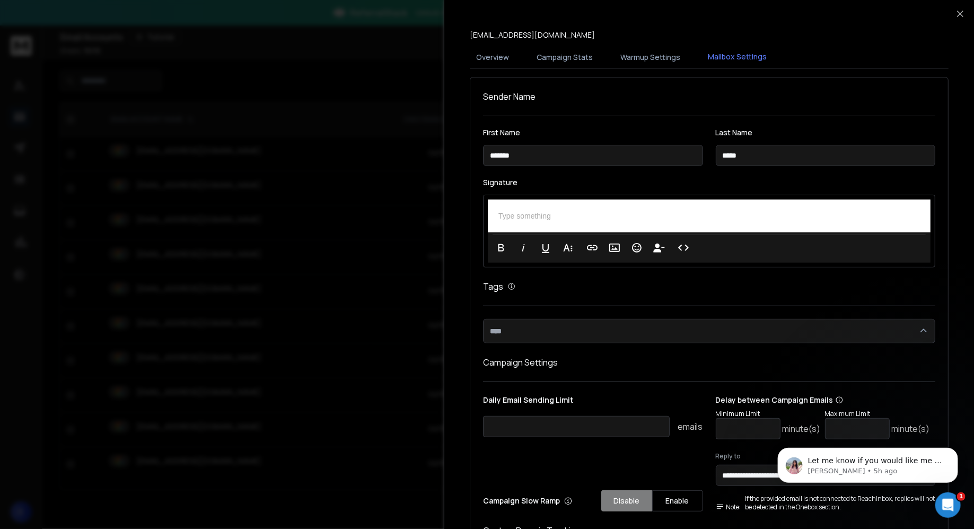  Describe the element at coordinates (637, 248) in the screenshot. I see `button: Emoticons` at that location.